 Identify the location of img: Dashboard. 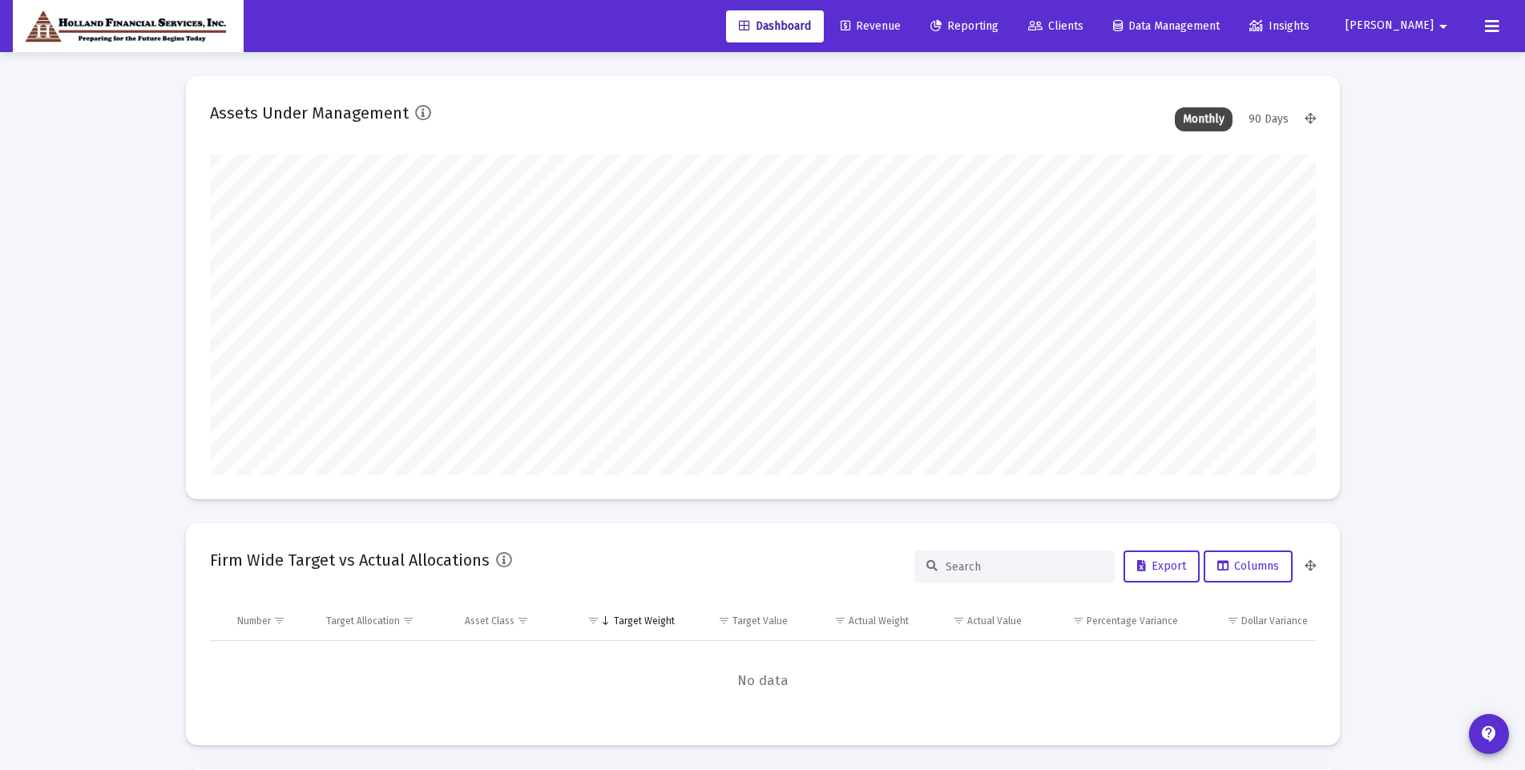
(128, 26).